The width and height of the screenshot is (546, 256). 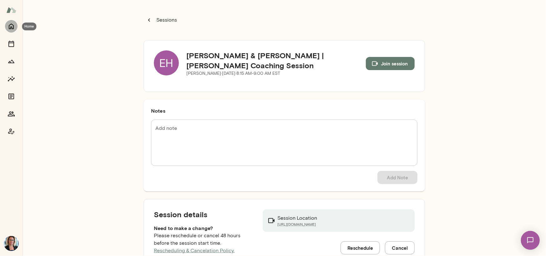 I want to click on h5: Session details, so click(x=203, y=214).